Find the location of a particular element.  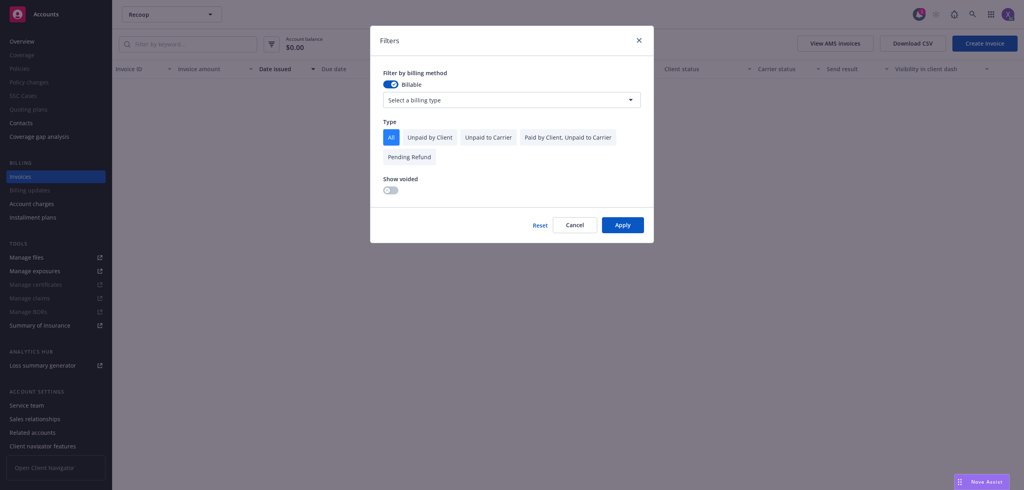

div: Drag to move is located at coordinates (959, 482).